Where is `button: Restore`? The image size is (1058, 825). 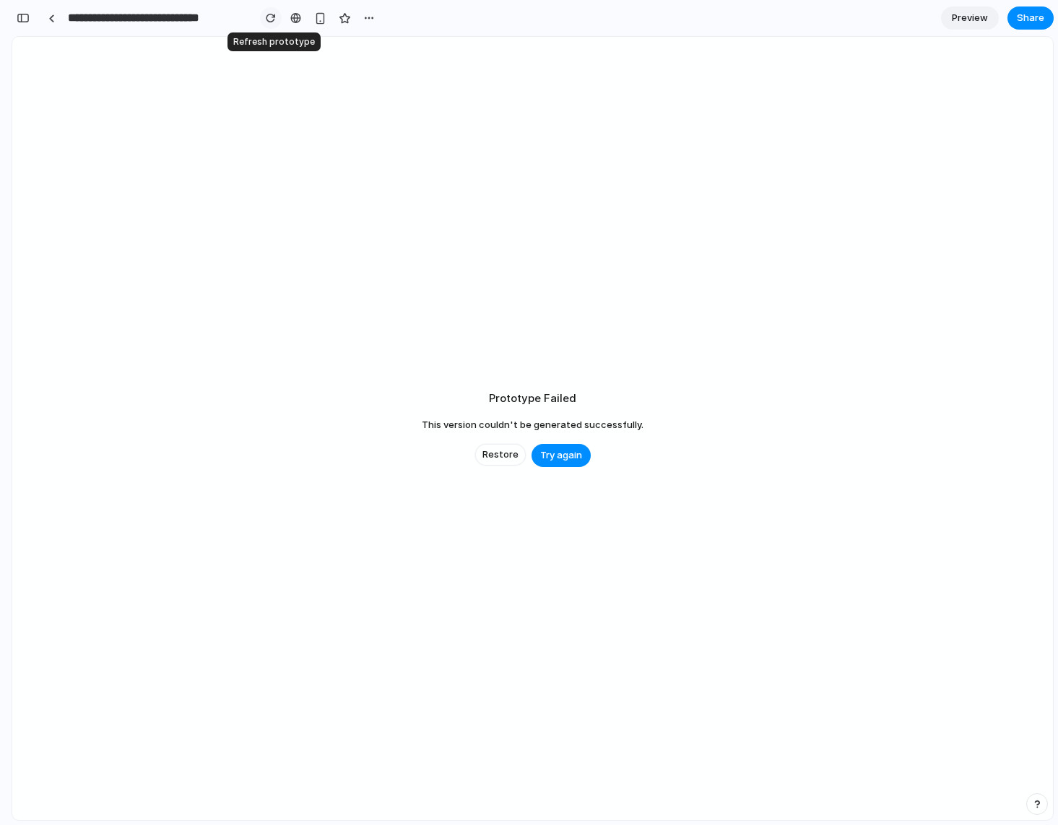
button: Restore is located at coordinates (500, 455).